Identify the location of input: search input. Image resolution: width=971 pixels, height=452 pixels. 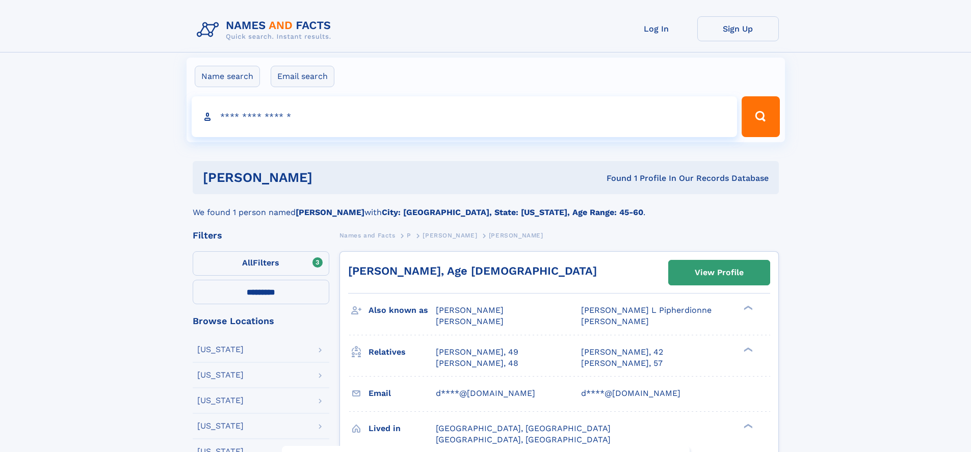
(464, 117).